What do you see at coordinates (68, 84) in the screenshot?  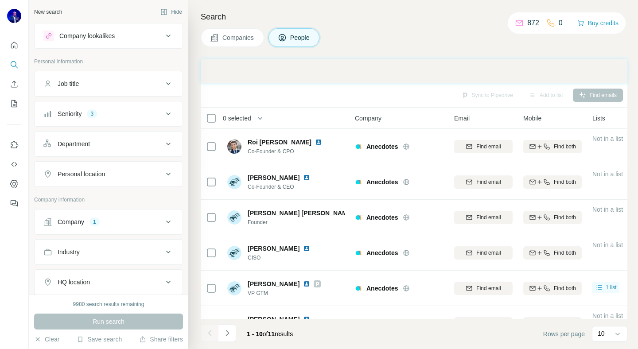 I see `div: Job title` at bounding box center [68, 84].